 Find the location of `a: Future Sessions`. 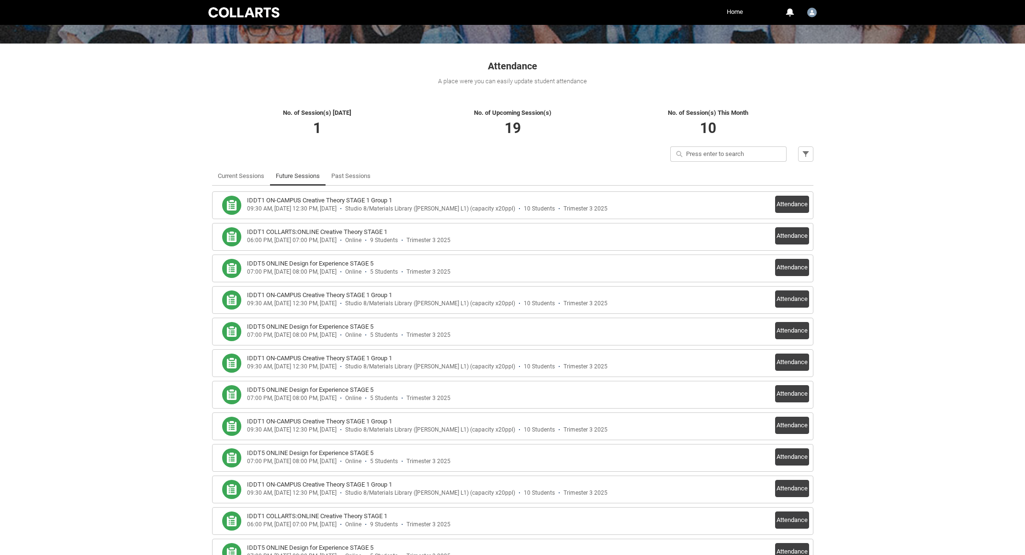

a: Future Sessions is located at coordinates (298, 176).